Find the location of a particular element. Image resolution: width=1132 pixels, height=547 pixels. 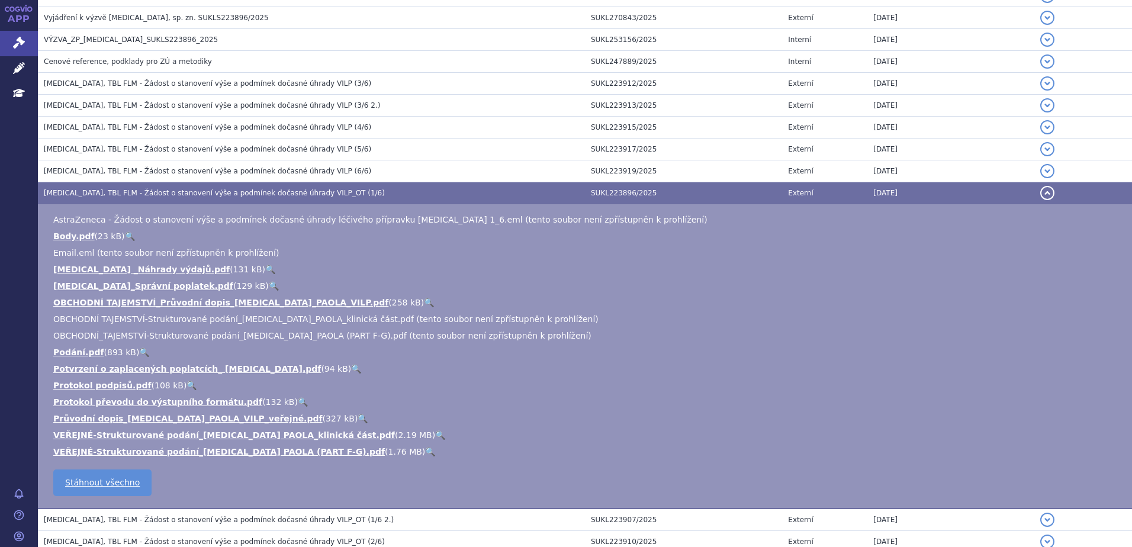

span: VÝZVA_ZP_LYNPARZA_SUKLS223896_2025 is located at coordinates (131, 40).